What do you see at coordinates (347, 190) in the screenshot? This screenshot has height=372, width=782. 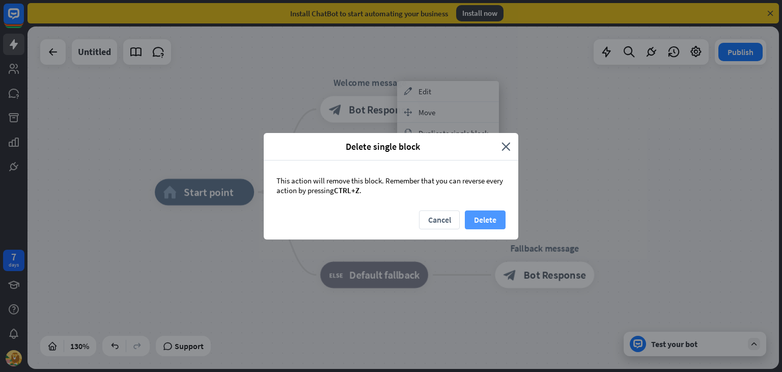 I see `span: CTRL+Z` at bounding box center [347, 190].